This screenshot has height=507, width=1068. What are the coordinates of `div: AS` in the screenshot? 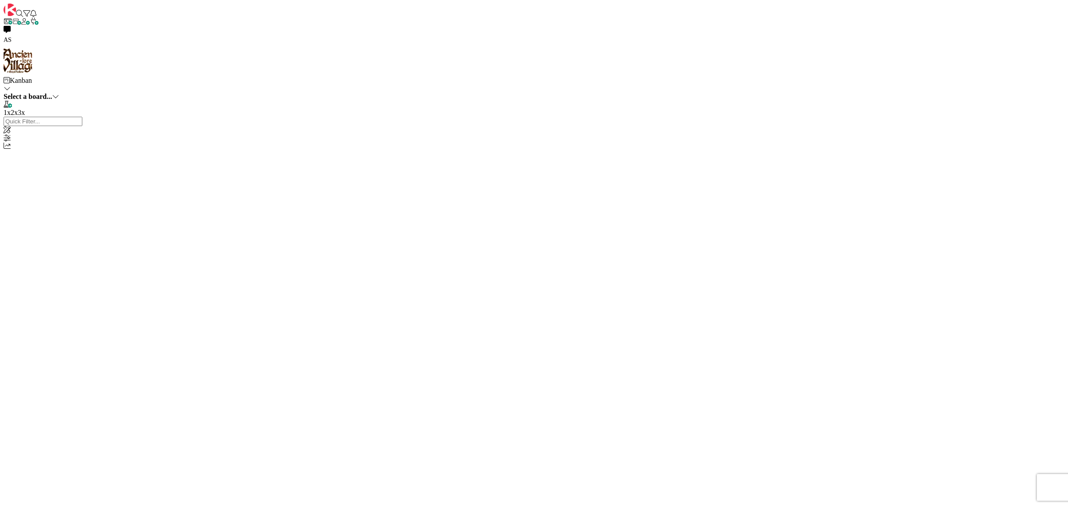 It's located at (10, 40).